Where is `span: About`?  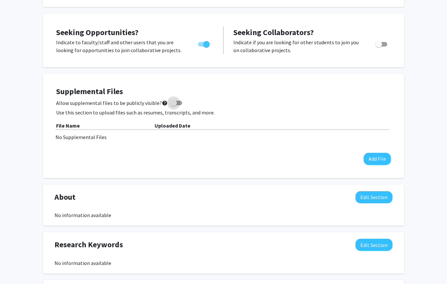 span: About is located at coordinates (65, 197).